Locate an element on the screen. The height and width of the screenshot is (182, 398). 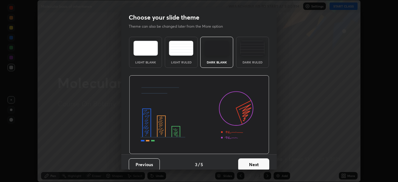
img: darkTheme.f0cc69e5.svg is located at coordinates (217, 48).